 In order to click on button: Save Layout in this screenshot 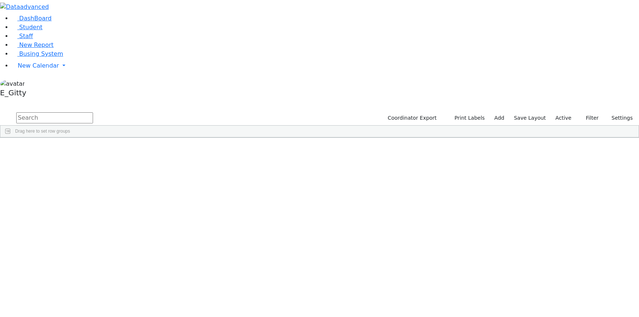, I will do `click(530, 118)`.